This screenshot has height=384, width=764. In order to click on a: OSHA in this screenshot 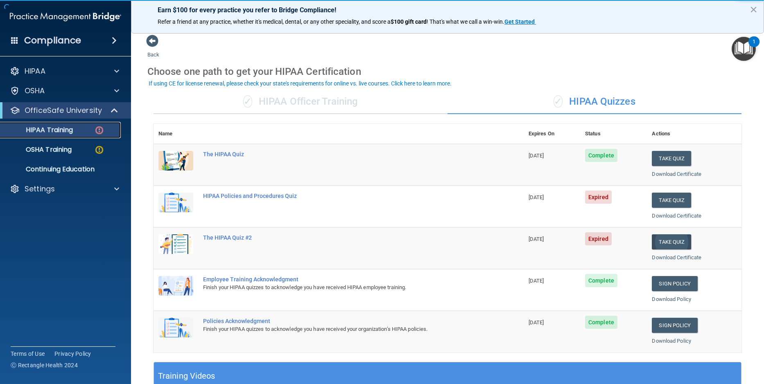, I will do `click(64, 91)`.